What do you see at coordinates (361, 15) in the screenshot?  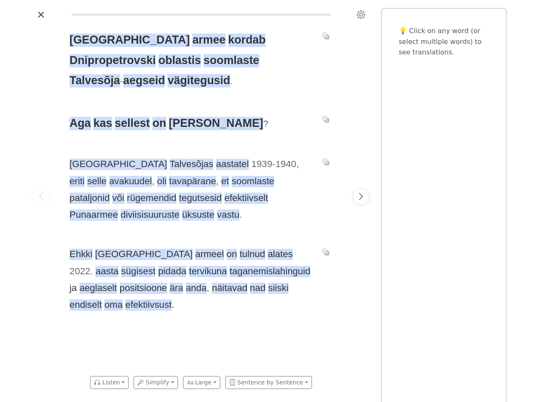 I see `button: Settings` at bounding box center [361, 15].